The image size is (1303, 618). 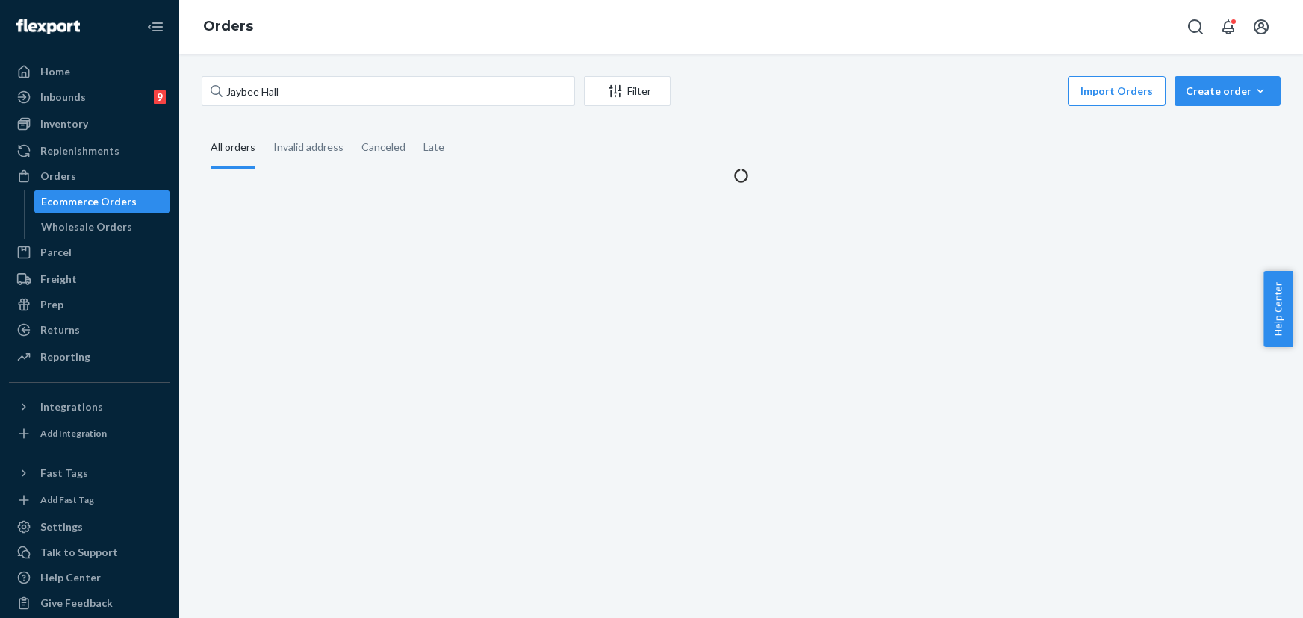 What do you see at coordinates (80, 151) in the screenshot?
I see `div: Replenishments` at bounding box center [80, 151].